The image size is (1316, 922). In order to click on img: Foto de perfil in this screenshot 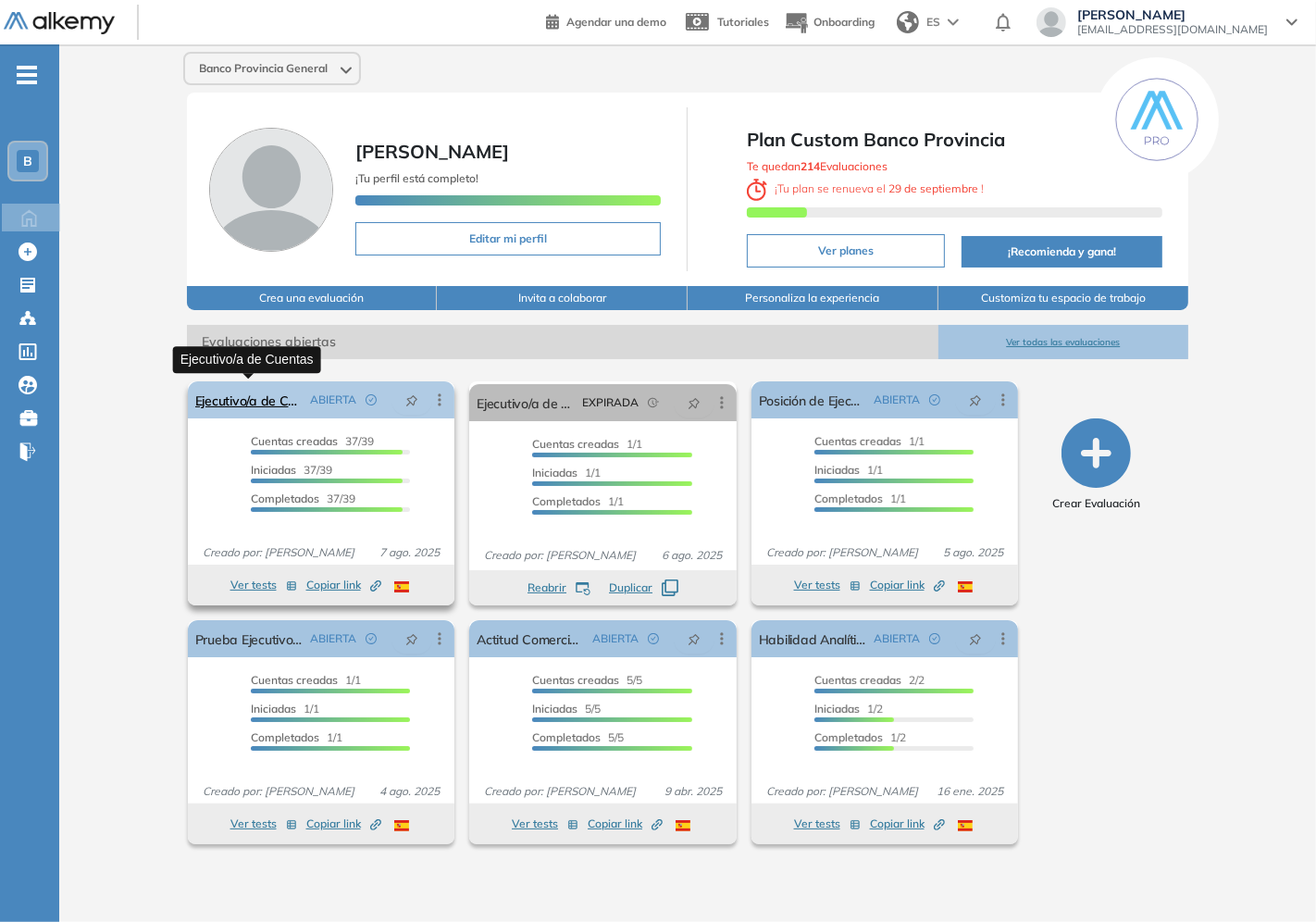, I will do `click(271, 190)`.